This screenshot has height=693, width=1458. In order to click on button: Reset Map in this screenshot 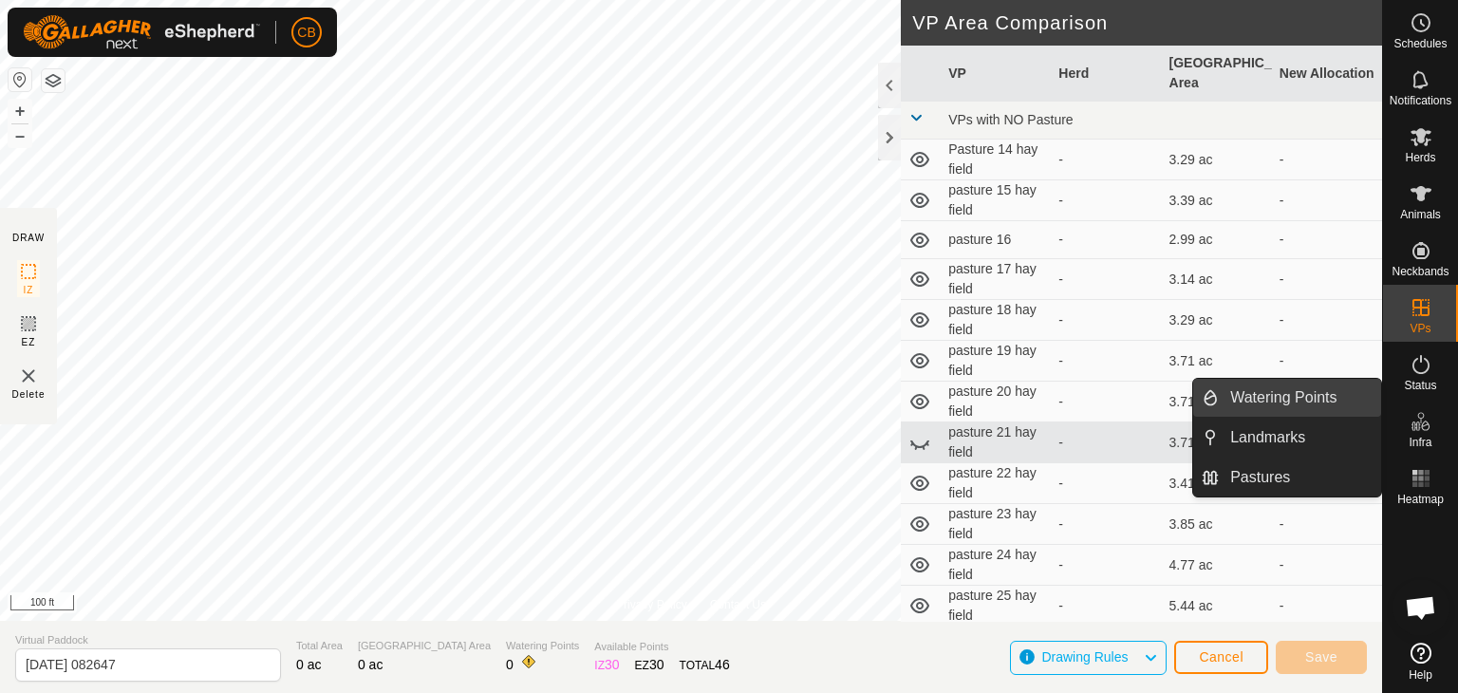, I will do `click(20, 80)`.